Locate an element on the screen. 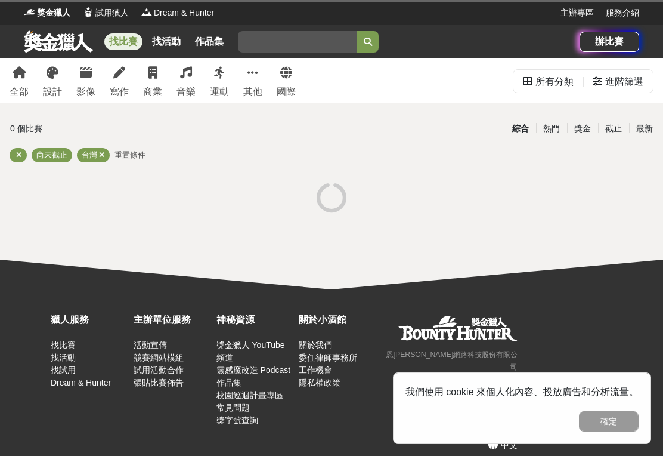  div: 最新 is located at coordinates (645, 128).